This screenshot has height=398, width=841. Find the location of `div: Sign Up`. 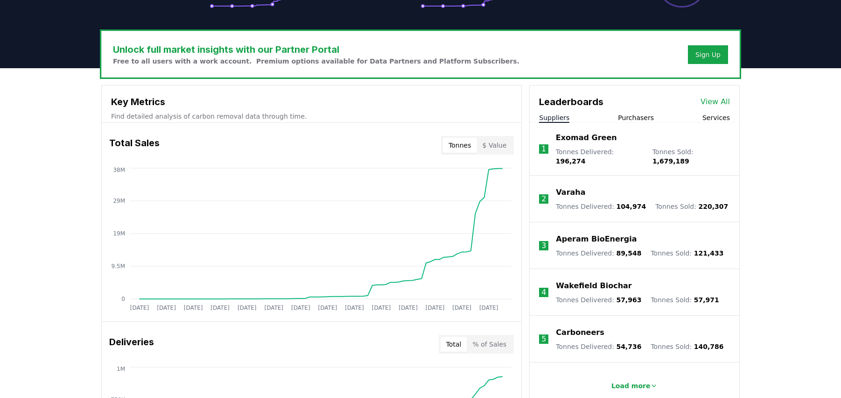

div: Sign Up is located at coordinates (708, 55).